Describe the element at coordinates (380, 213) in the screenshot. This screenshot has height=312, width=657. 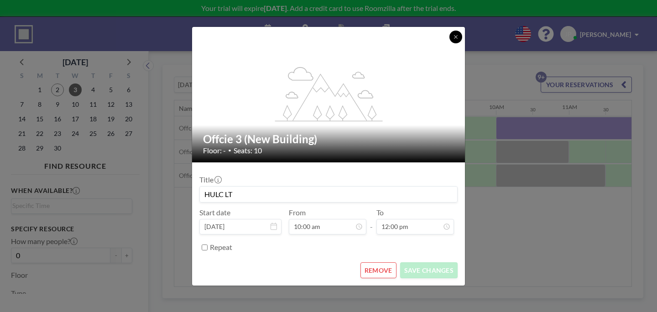
I see `label: To` at that location.